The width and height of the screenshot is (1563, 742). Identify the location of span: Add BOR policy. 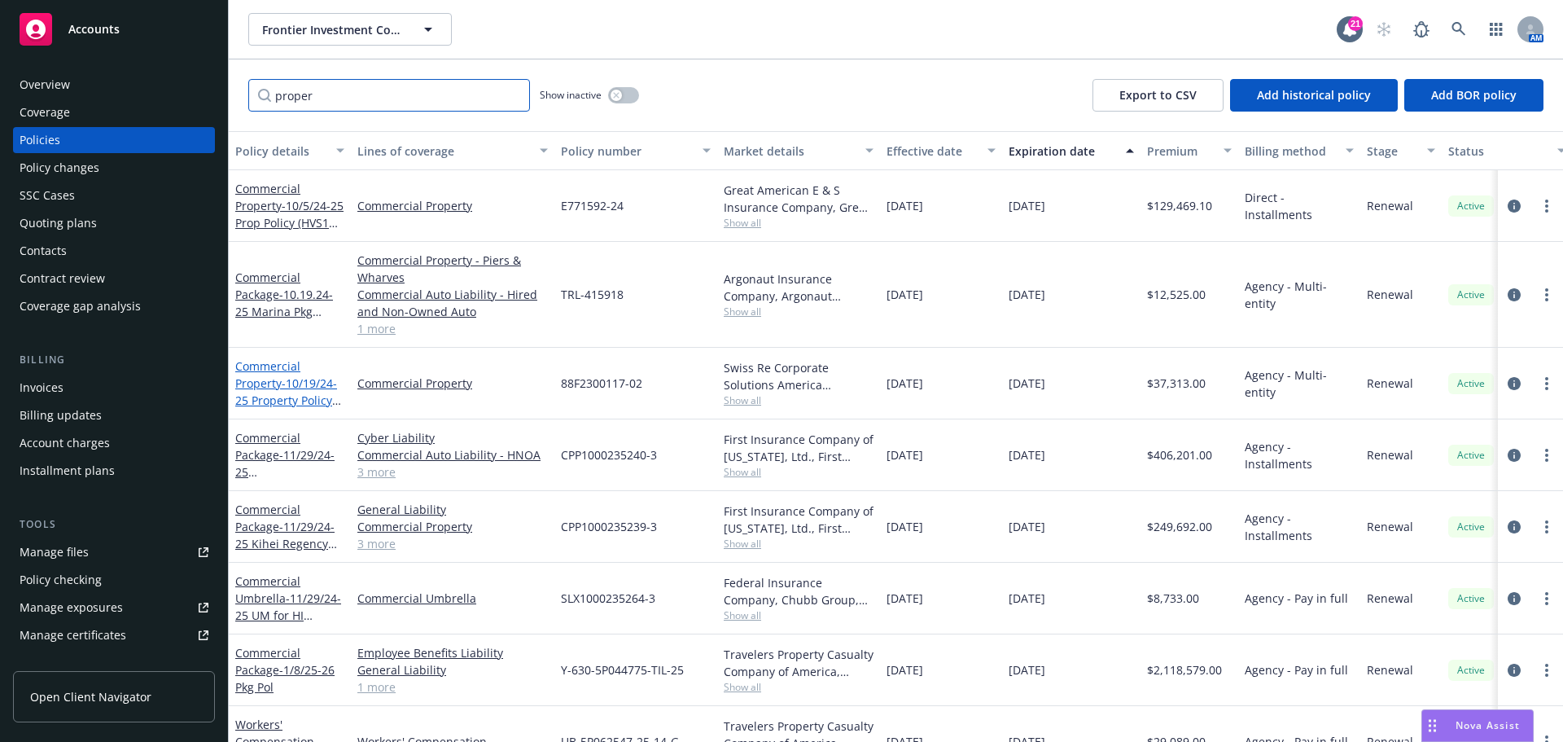
(1474, 94).